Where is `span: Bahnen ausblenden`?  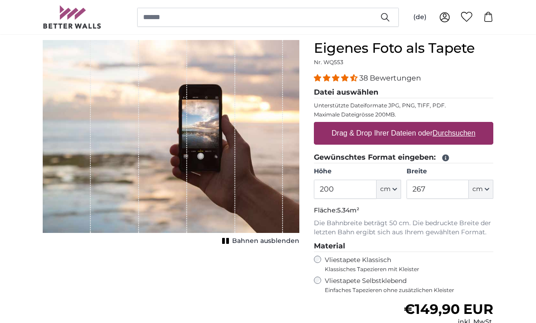
span: Bahnen ausblenden is located at coordinates (266, 241).